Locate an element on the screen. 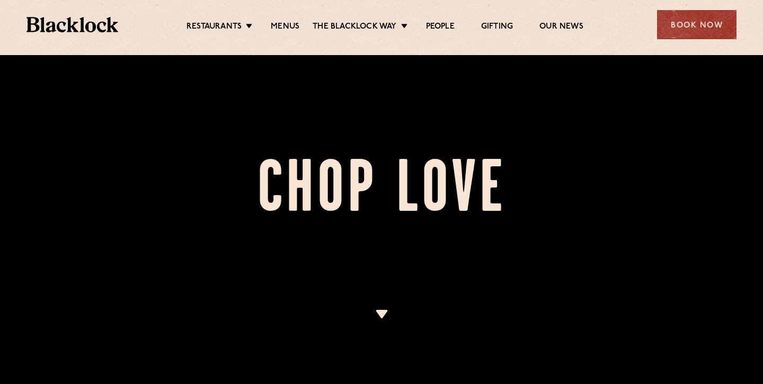  a: Gifting is located at coordinates (497, 28).